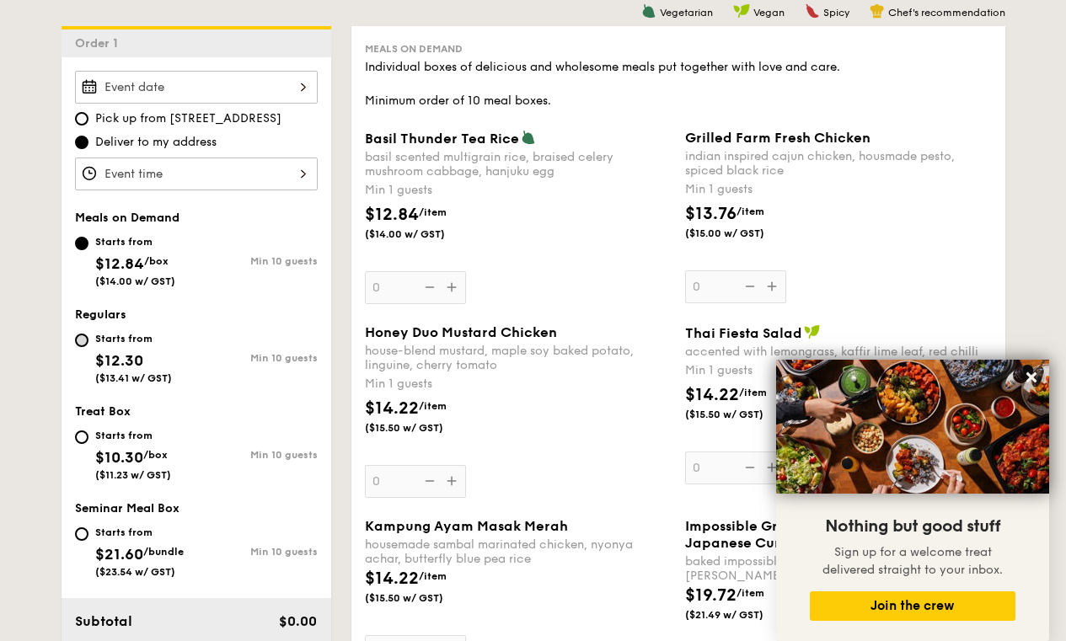 The width and height of the screenshot is (1066, 641). I want to click on img: icon-chef-hat.a58ddaea.svg, so click(877, 11).